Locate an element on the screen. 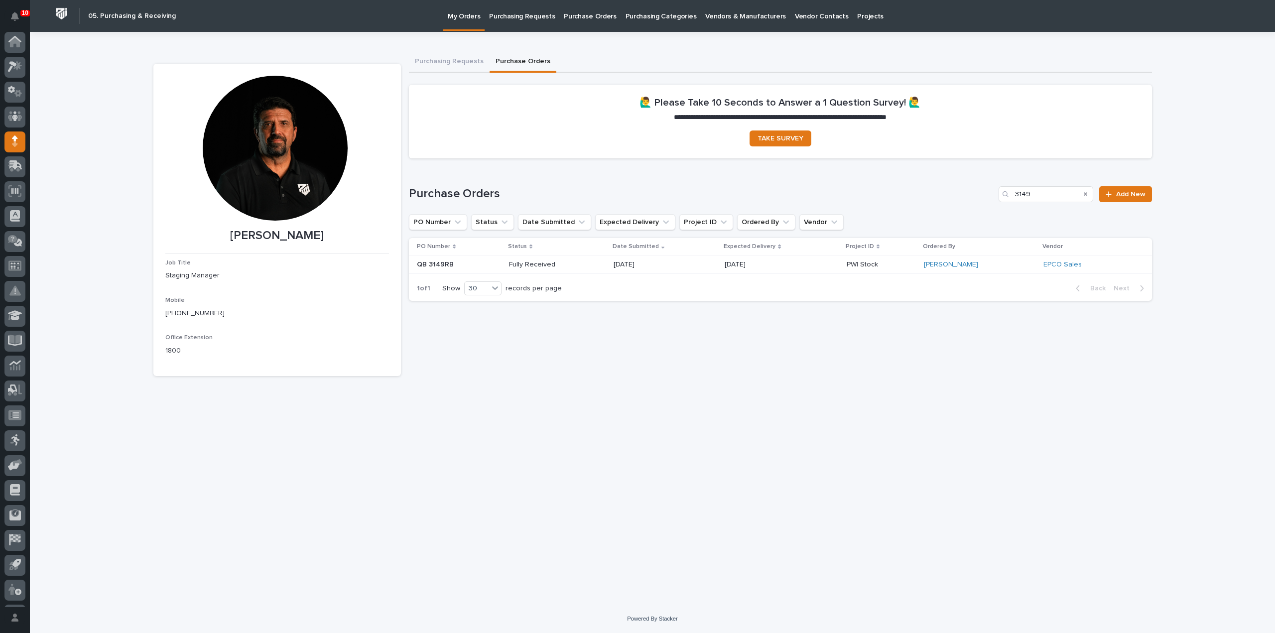  p: Project ID is located at coordinates (860, 247).